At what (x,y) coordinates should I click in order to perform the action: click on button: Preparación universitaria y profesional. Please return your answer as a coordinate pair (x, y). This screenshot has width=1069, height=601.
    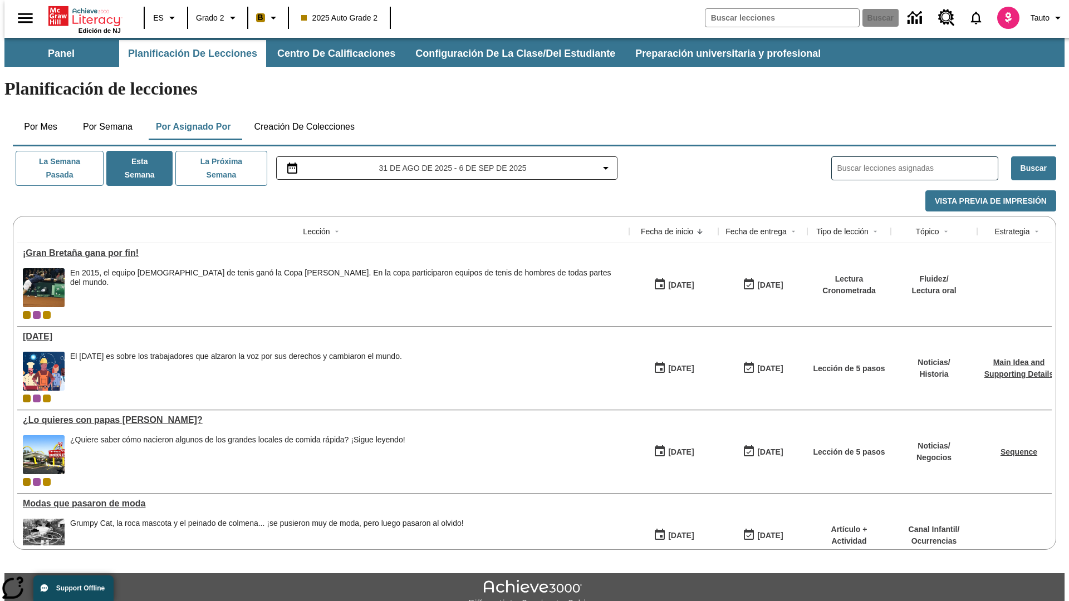
    Looking at the image, I should click on (727, 53).